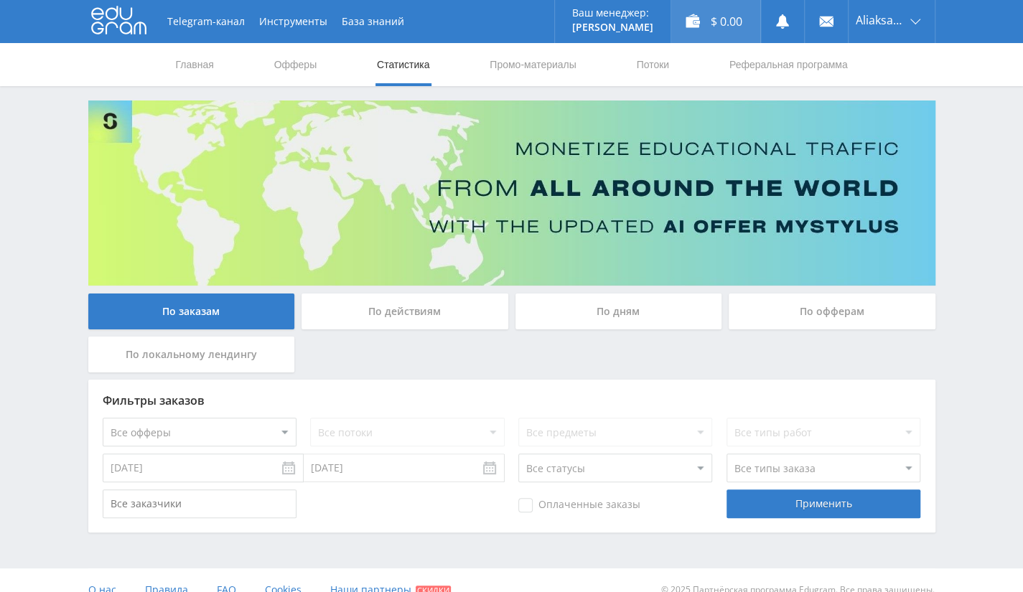 Image resolution: width=1023 pixels, height=592 pixels. Describe the element at coordinates (195, 65) in the screenshot. I see `a: Главная` at that location.